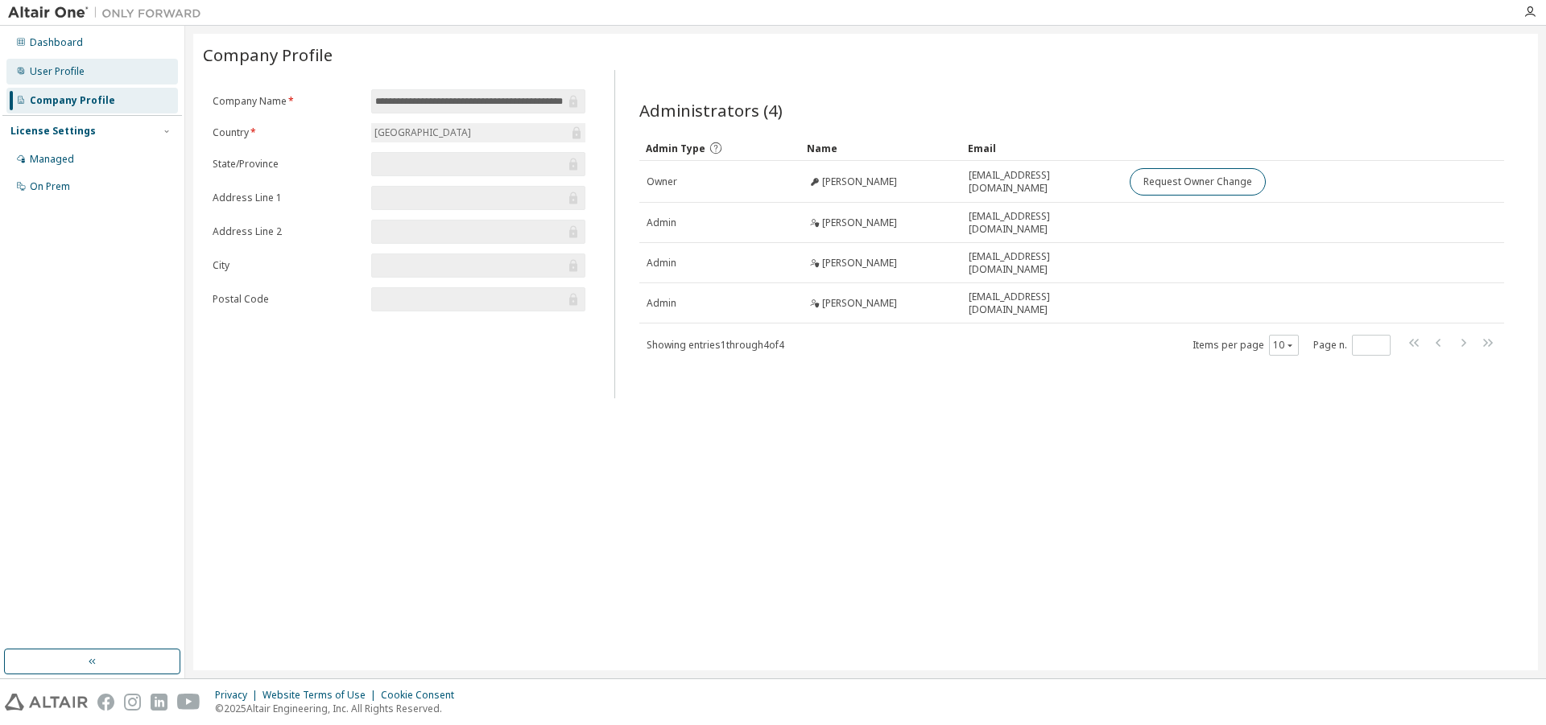 Image resolution: width=1546 pixels, height=725 pixels. What do you see at coordinates (52, 159) in the screenshot?
I see `div: Managed` at bounding box center [52, 159].